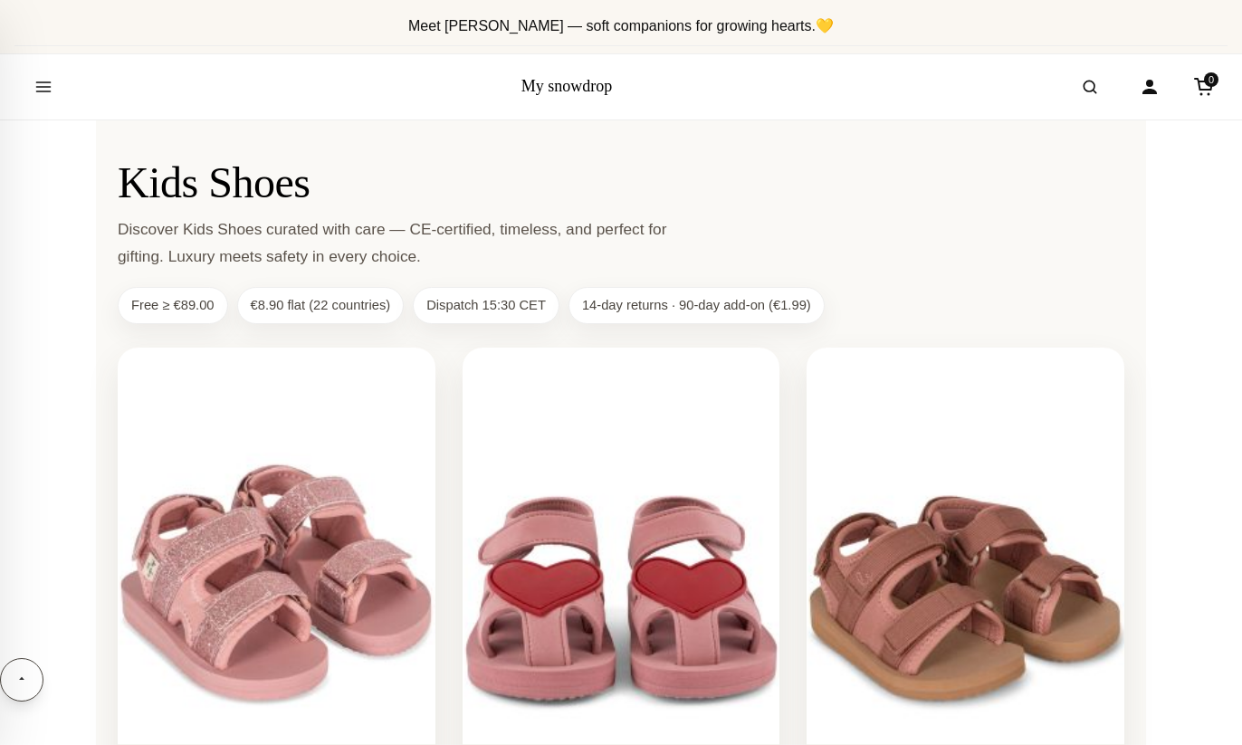 The width and height of the screenshot is (1242, 745). I want to click on span: Free ≥ €89.00, so click(173, 306).